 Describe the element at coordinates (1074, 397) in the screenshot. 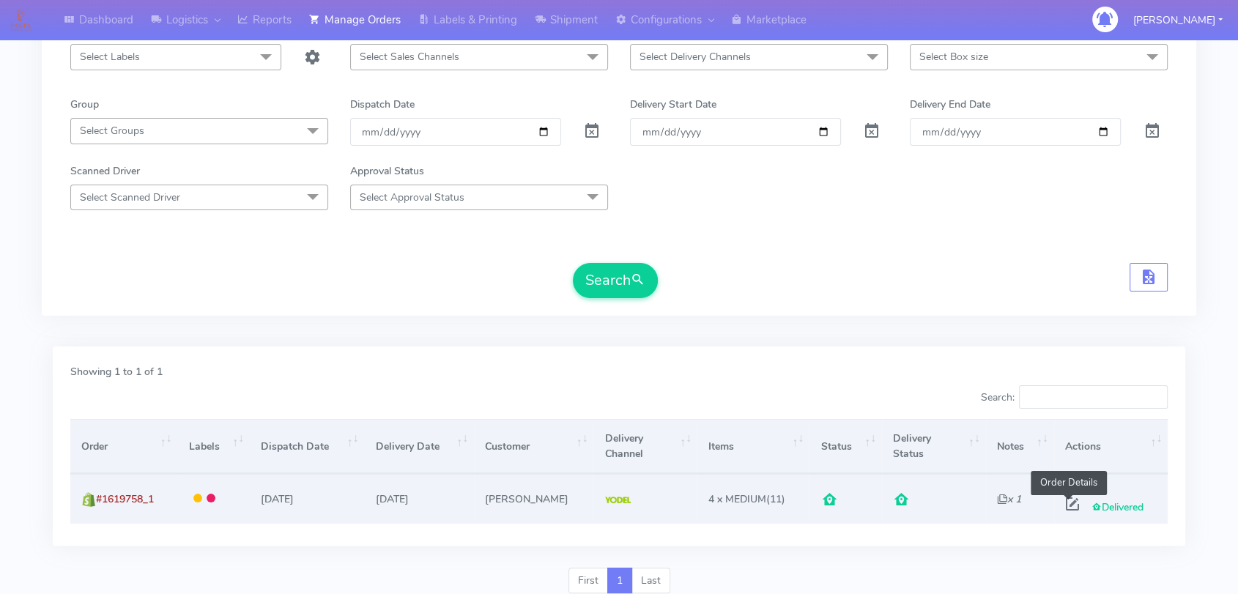

I see `label: Search:` at that location.